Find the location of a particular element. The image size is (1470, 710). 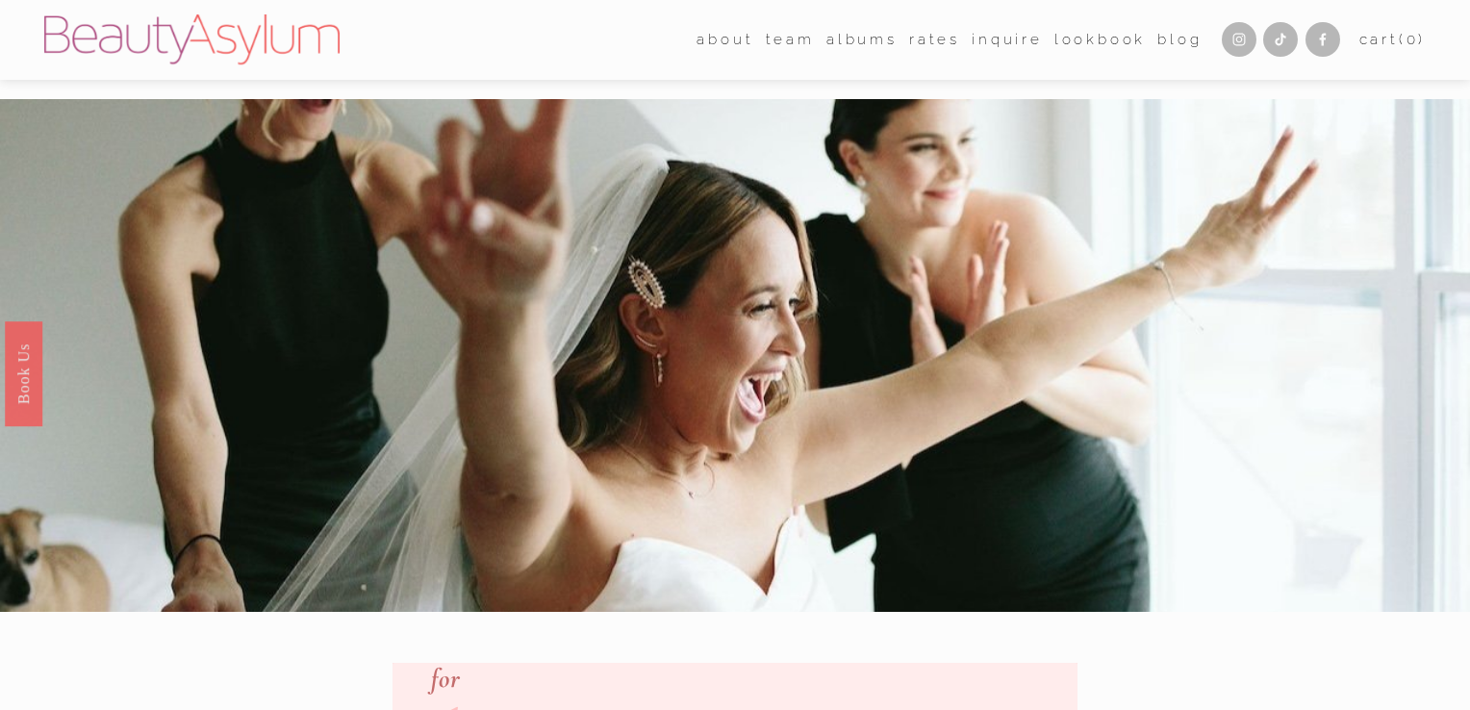

a: 0 items in cart is located at coordinates (1393, 39).